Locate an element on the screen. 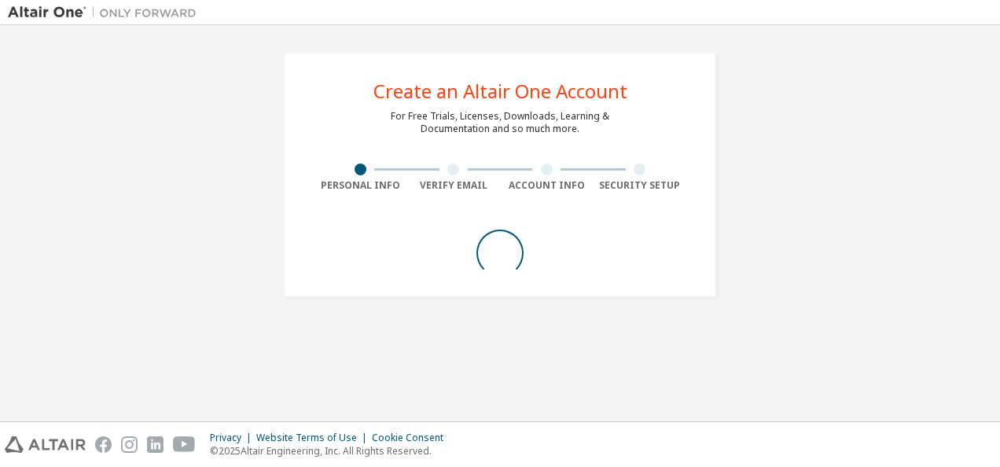 The width and height of the screenshot is (1000, 467). div: Security Setup is located at coordinates (640, 185).